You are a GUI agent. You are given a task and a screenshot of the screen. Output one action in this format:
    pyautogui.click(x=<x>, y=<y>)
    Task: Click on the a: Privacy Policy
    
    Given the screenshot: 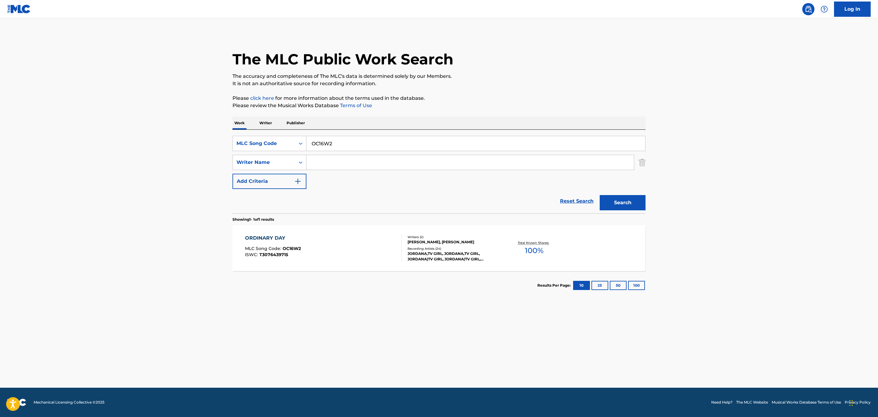 What is the action you would take?
    pyautogui.click(x=858, y=403)
    